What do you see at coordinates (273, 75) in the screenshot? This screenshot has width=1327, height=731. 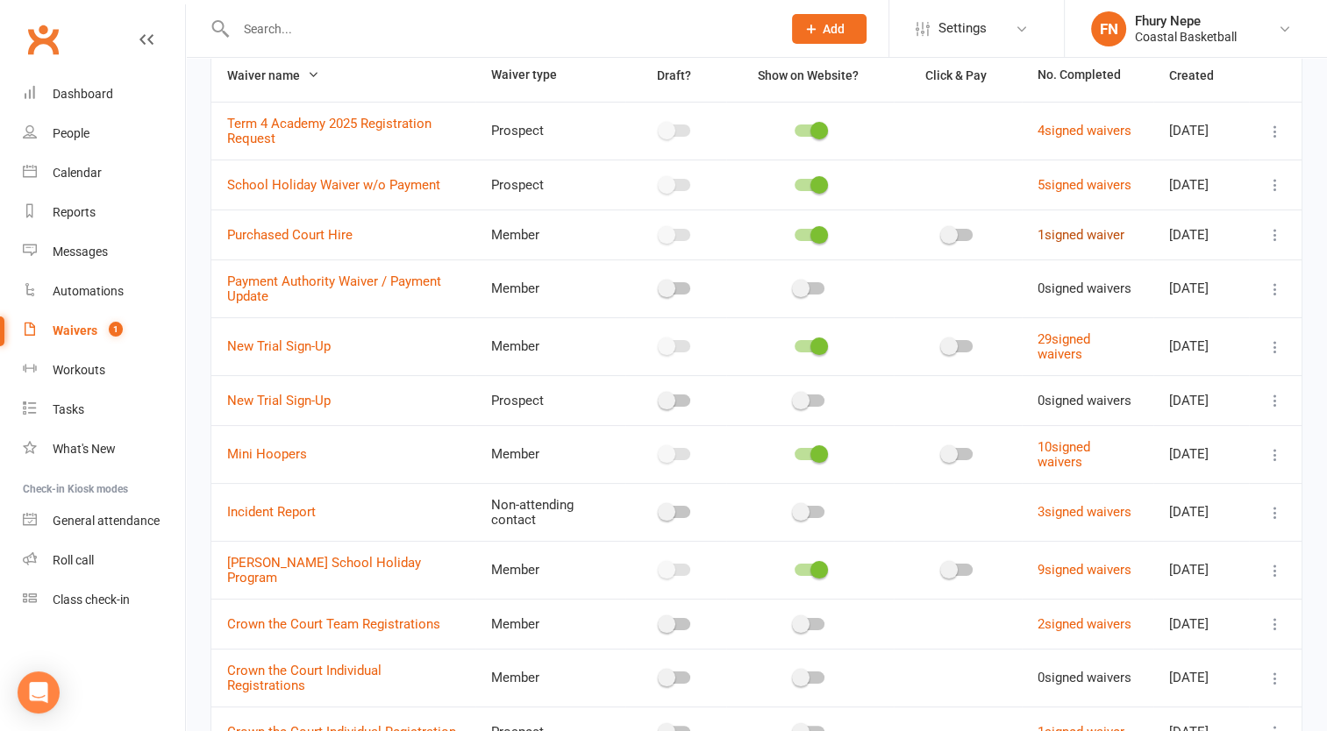 I see `span: Waiver name` at bounding box center [273, 75].